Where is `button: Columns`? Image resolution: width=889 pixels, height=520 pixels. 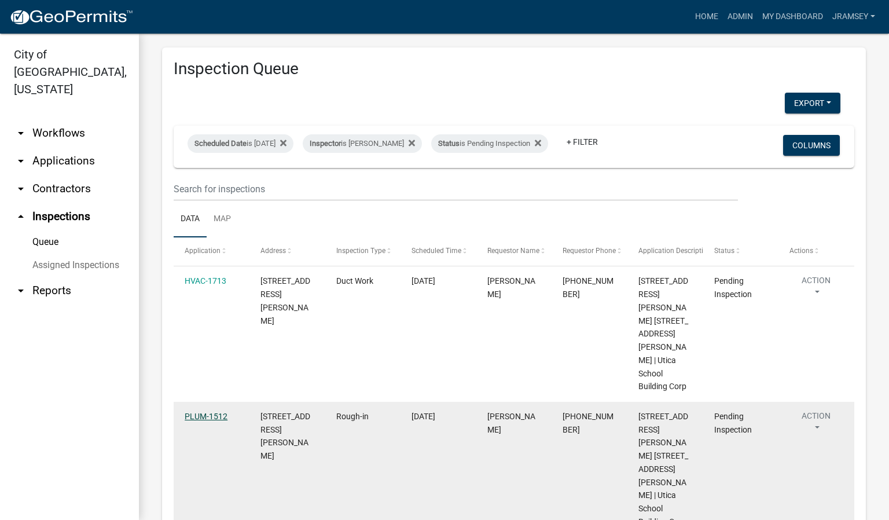
button: Columns is located at coordinates (811, 145).